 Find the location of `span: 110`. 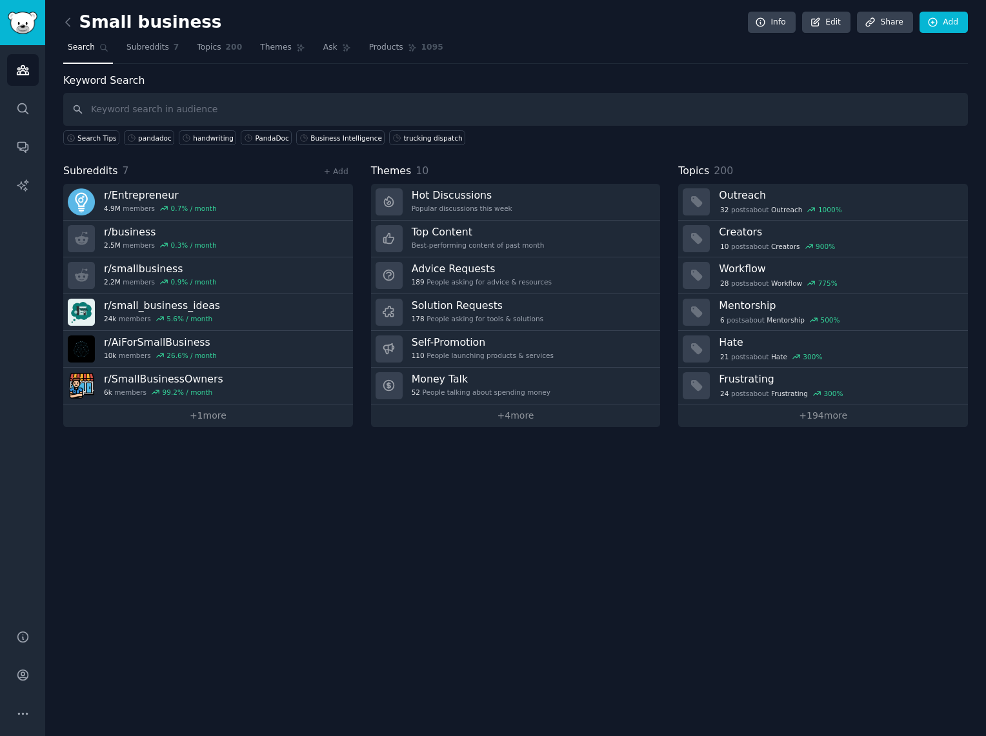

span: 110 is located at coordinates (418, 356).